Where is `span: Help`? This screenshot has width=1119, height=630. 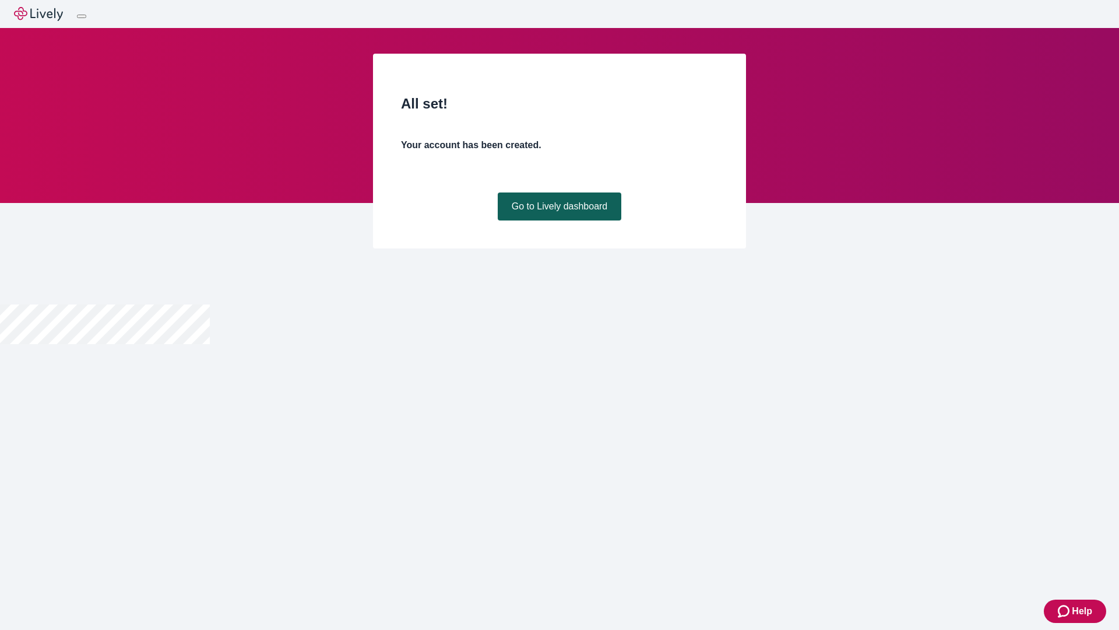 span: Help is located at coordinates (1082, 611).